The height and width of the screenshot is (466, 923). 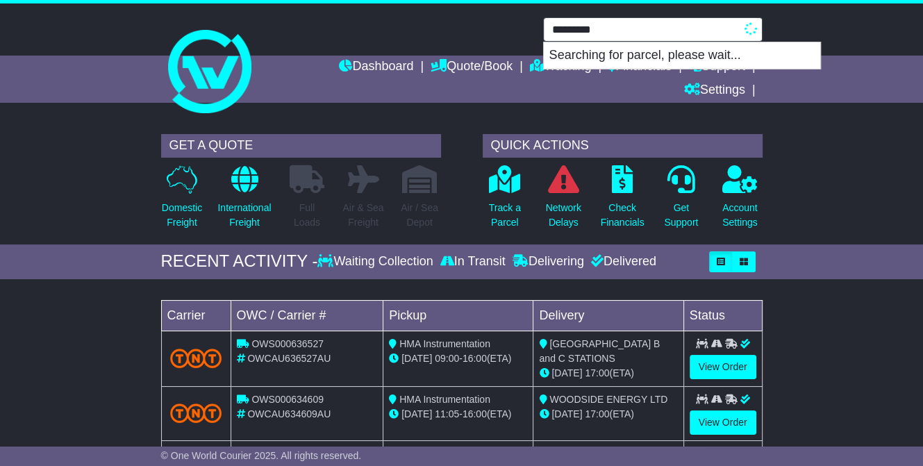 What do you see at coordinates (240, 261) in the screenshot?
I see `div: RECENT ACTIVITY -` at bounding box center [240, 261].